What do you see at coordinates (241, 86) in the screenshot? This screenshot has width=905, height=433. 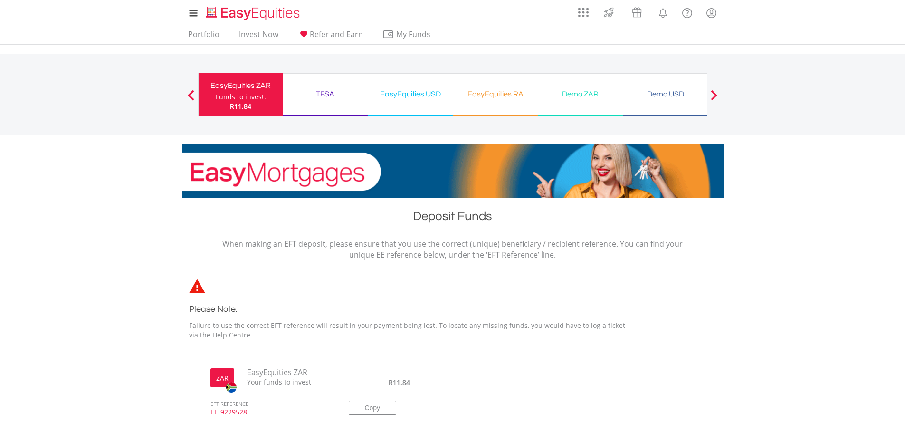 I see `div: EasyEquities ZAR` at bounding box center [241, 86].